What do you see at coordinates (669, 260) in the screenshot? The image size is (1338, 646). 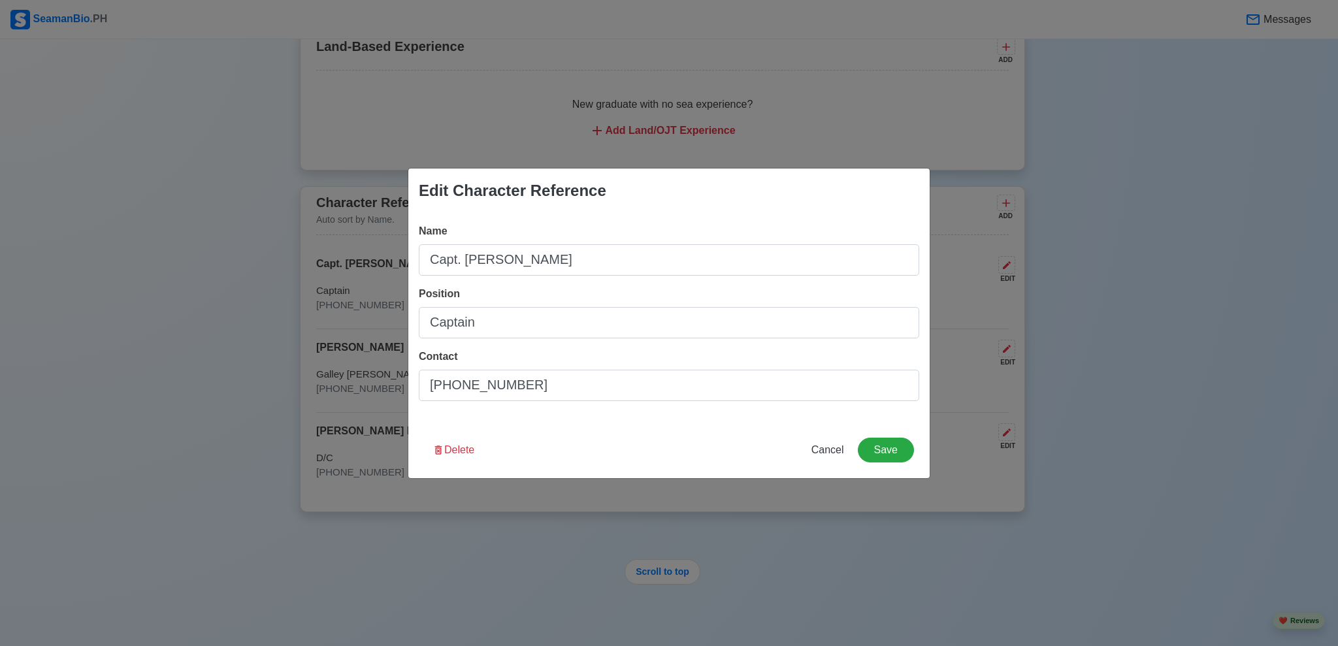 I see `input: Type name here...` at bounding box center [669, 260].